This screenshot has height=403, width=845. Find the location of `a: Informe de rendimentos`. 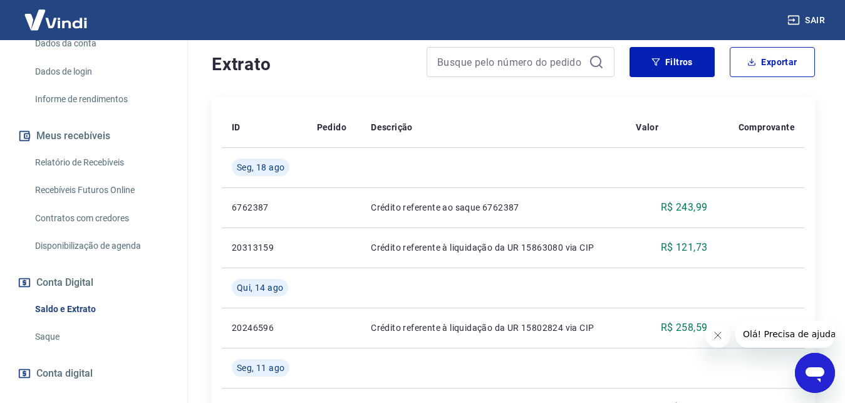

a: Informe de rendimentos is located at coordinates (101, 99).